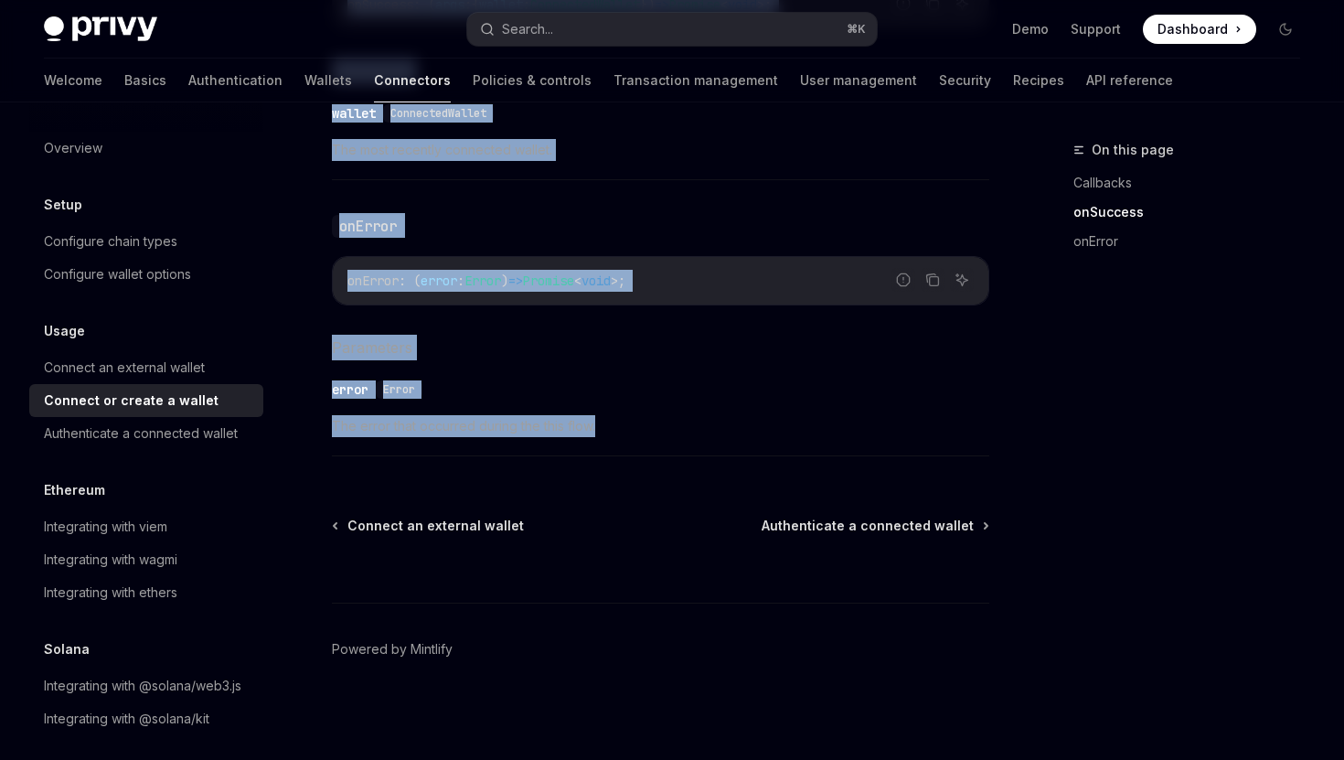 The width and height of the screenshot is (1344, 760). Describe the element at coordinates (146, 719) in the screenshot. I see `a: Integrating with @solana/kit` at that location.